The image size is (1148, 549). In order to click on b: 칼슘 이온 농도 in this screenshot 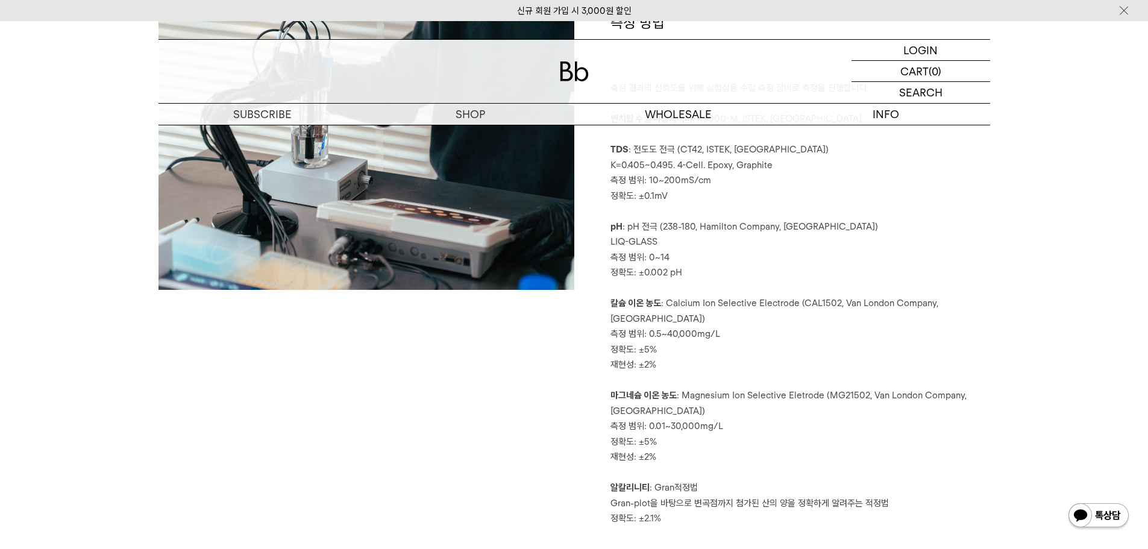, I will do `click(636, 303)`.